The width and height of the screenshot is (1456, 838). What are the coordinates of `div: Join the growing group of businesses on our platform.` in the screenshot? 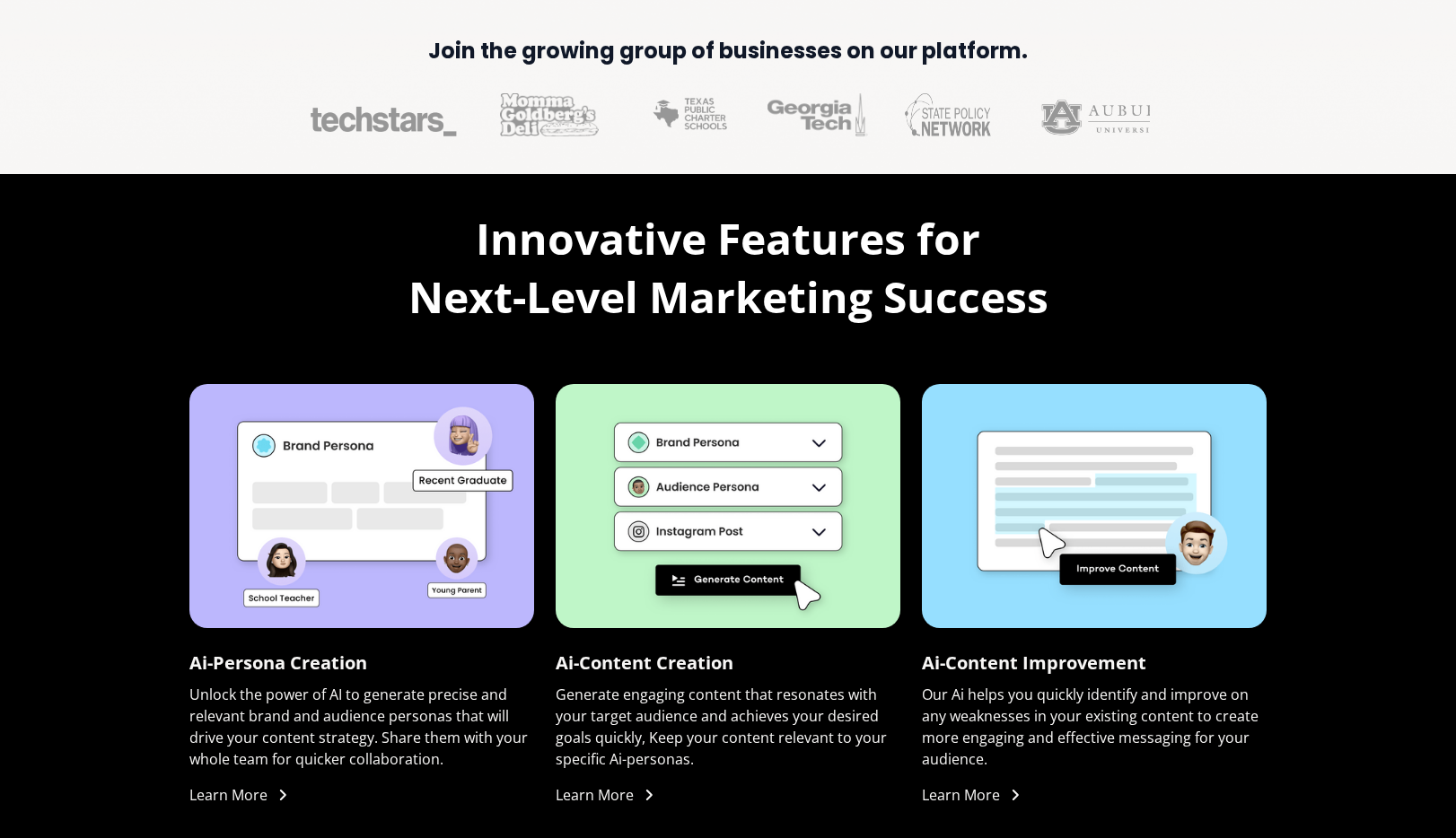 It's located at (728, 51).